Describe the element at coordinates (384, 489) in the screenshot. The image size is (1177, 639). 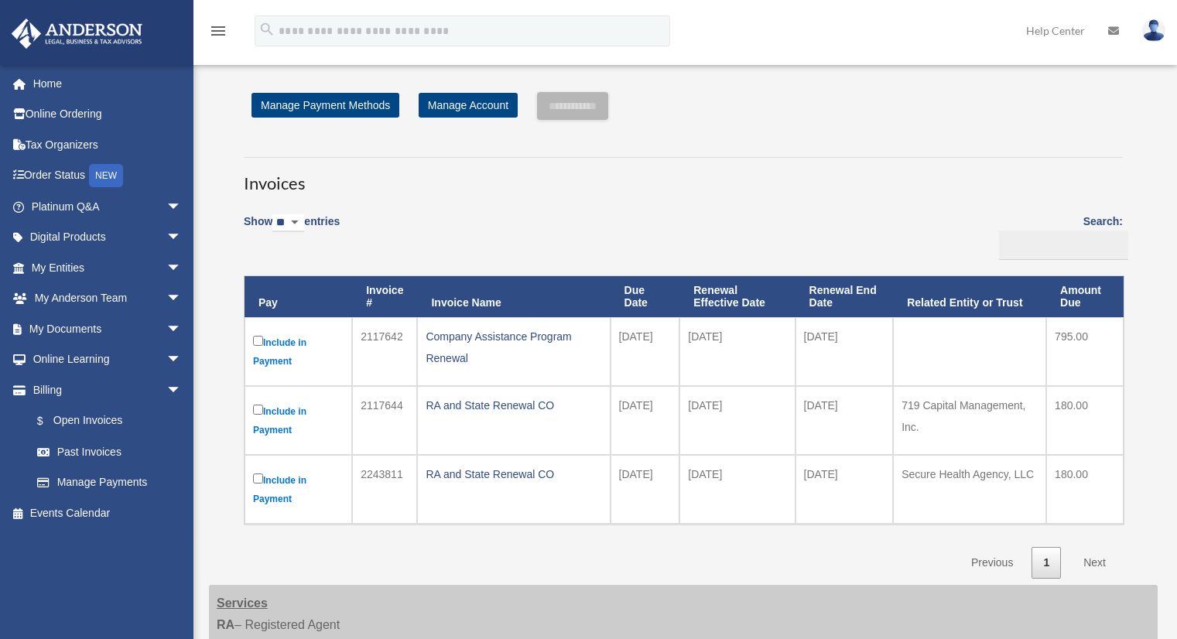
I see `td: 2243811` at that location.